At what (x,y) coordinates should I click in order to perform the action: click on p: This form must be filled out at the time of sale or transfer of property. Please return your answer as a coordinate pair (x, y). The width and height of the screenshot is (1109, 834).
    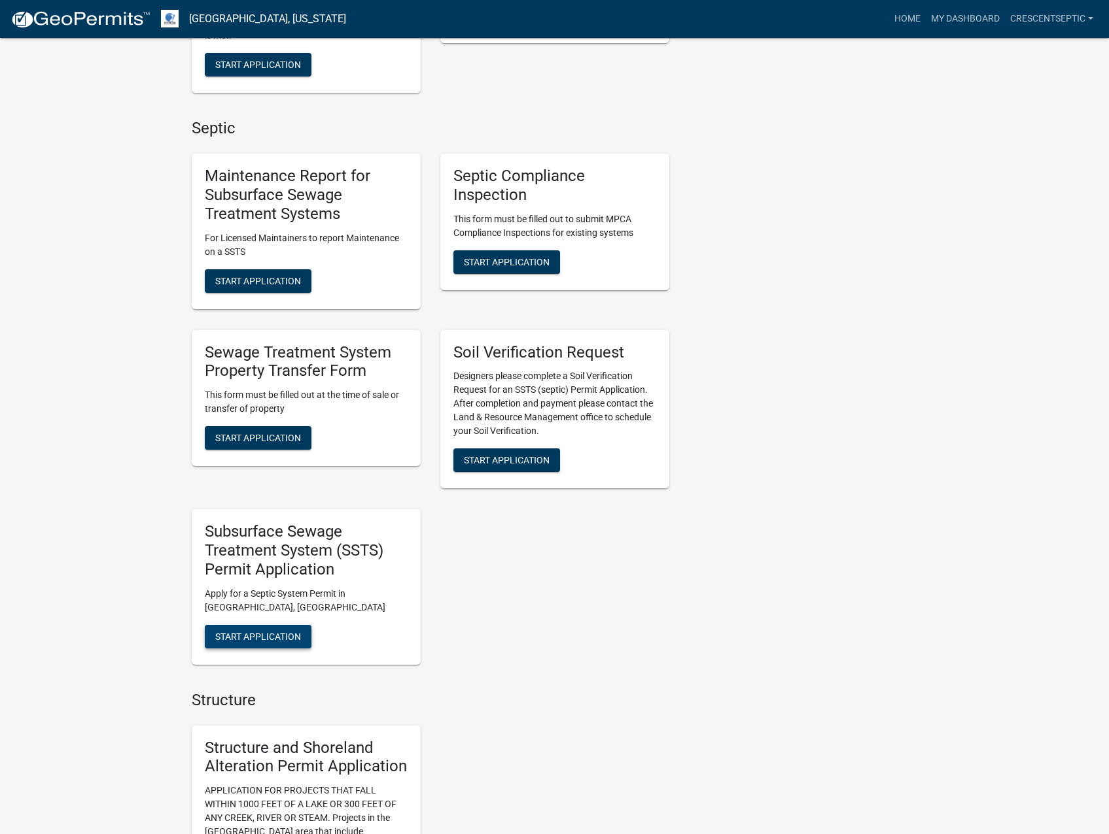
    Looking at the image, I should click on (306, 402).